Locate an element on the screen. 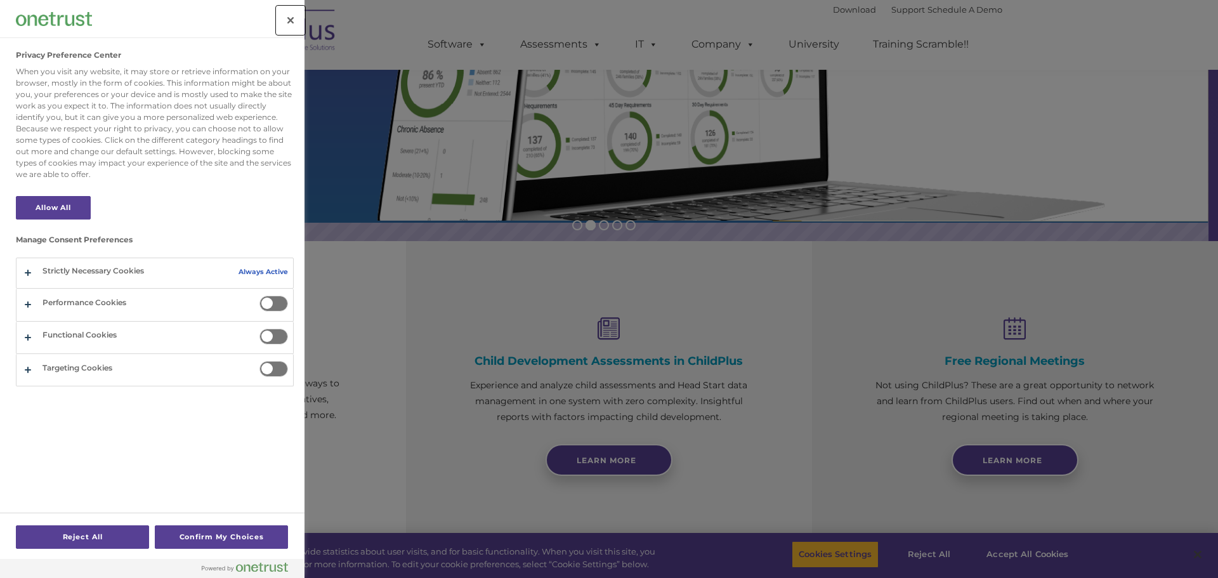 The width and height of the screenshot is (1218, 578). span: Phone number is located at coordinates (203, 140).